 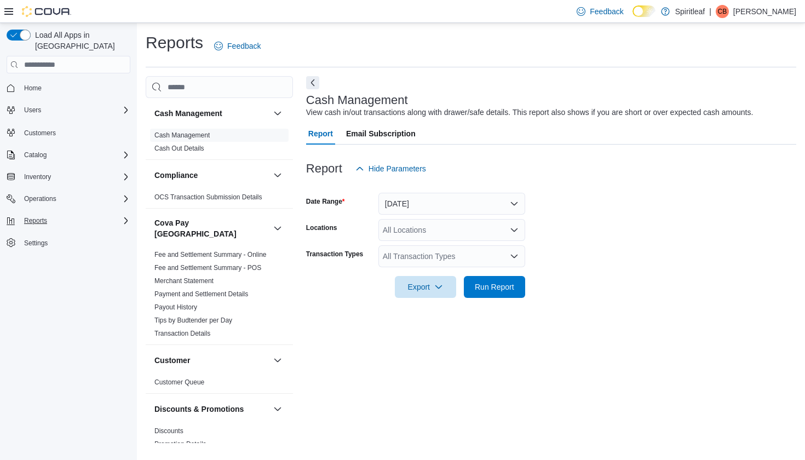 What do you see at coordinates (179, 148) in the screenshot?
I see `a: Cash Out Details` at bounding box center [179, 148].